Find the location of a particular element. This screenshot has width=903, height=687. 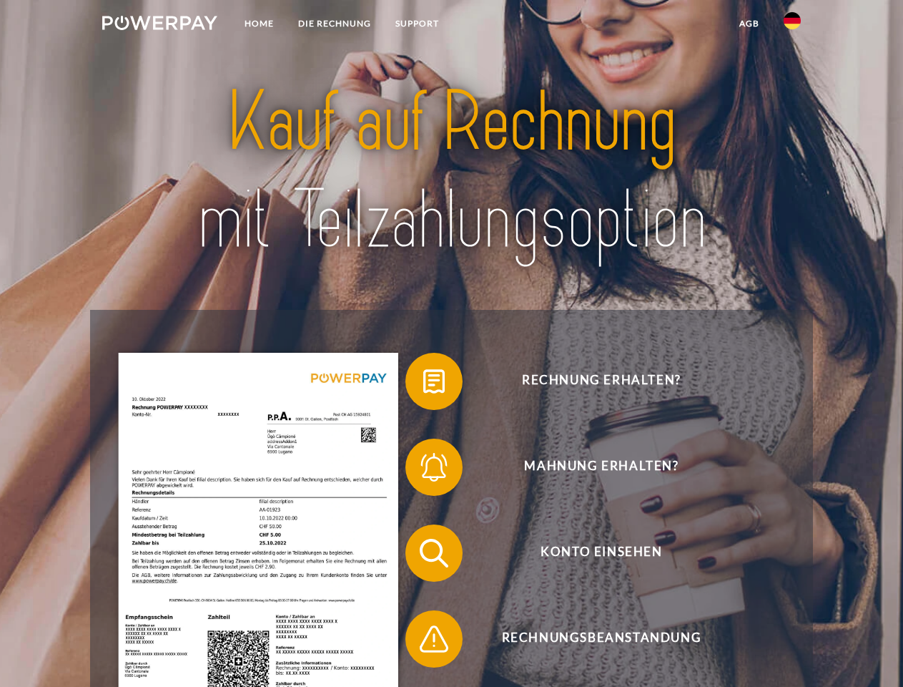

a: SUPPORT is located at coordinates (417, 24).